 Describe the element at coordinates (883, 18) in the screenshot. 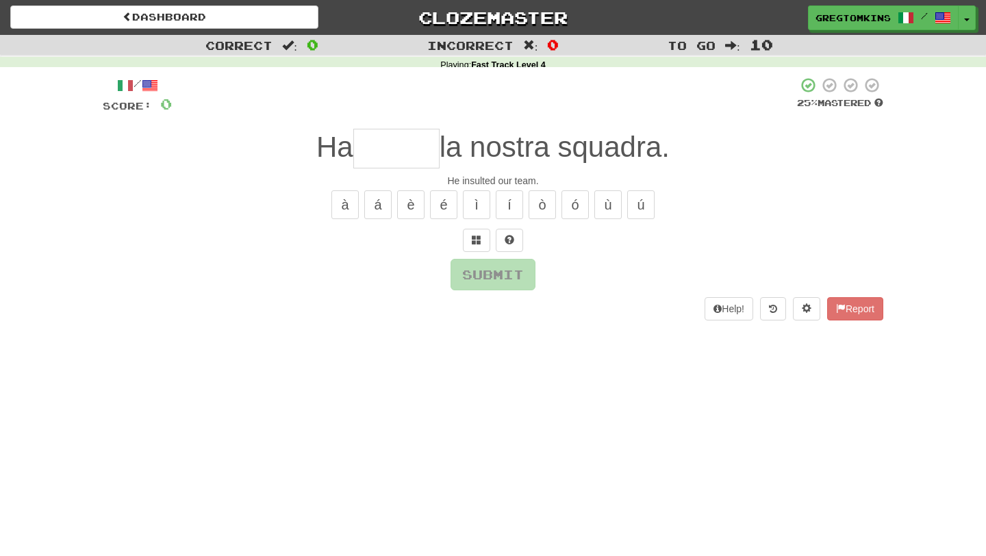

I see `a: GregTomkins /` at that location.